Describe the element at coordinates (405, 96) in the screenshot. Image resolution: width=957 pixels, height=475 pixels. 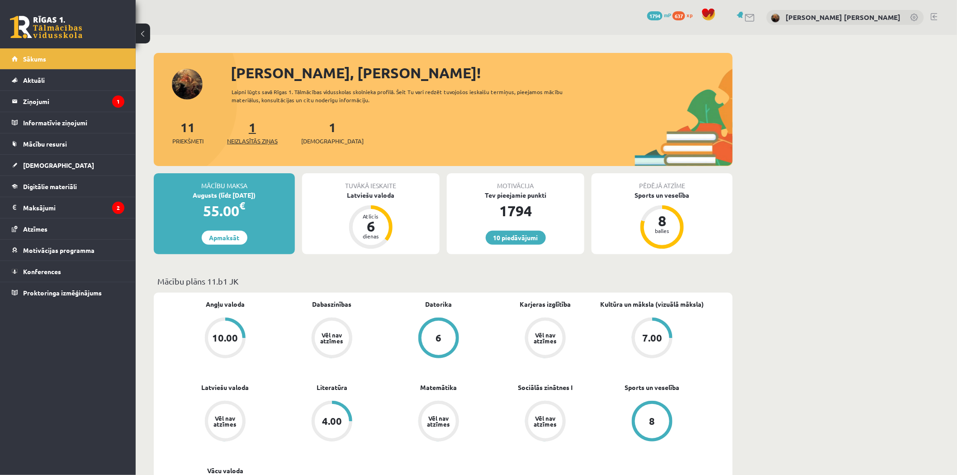
I see `div: Laipni lūgts savā Rīgas 1. Tālmācības vidusskolas skolnieka profilā. Šeit Tu vari redzēt tuvojošo...` at that location.